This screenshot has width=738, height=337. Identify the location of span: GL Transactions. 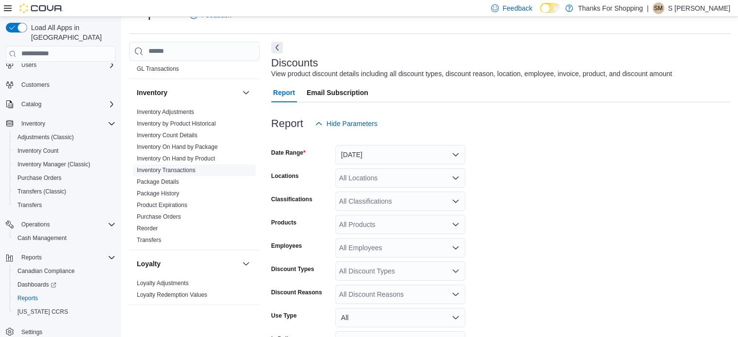
(158, 69).